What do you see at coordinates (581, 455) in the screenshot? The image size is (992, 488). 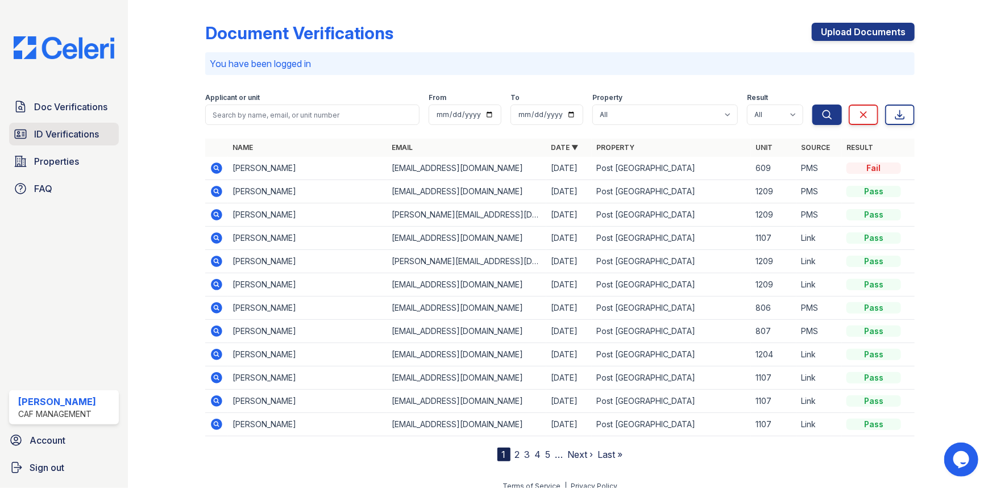 I see `a: Next ›` at bounding box center [581, 455].